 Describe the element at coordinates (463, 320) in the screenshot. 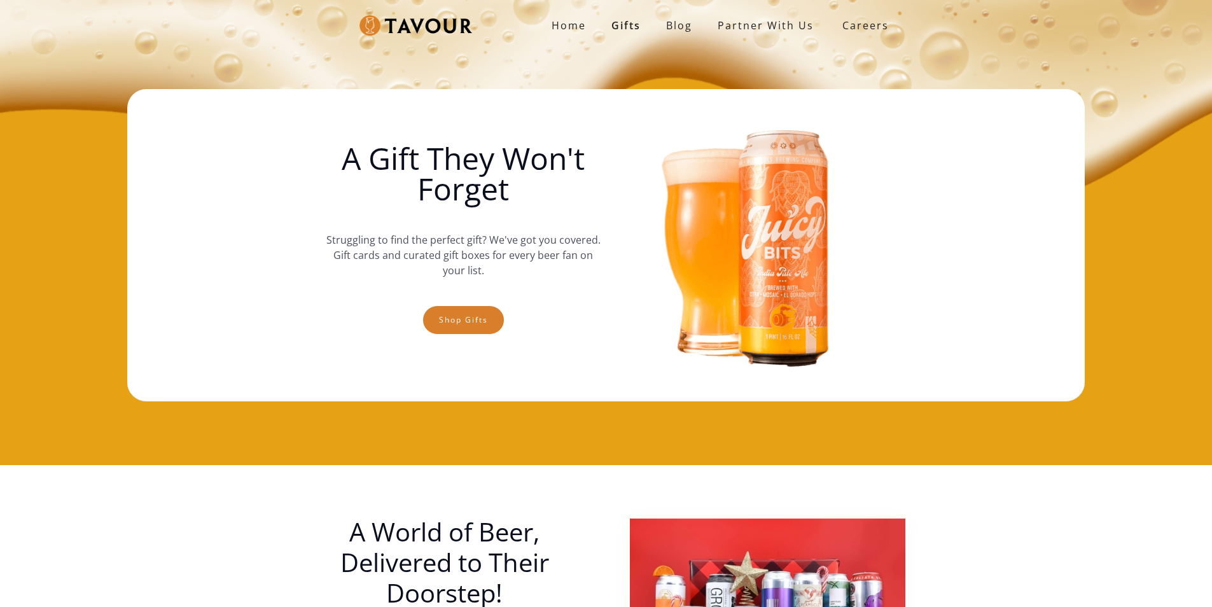

I see `a: Shop gifts` at that location.